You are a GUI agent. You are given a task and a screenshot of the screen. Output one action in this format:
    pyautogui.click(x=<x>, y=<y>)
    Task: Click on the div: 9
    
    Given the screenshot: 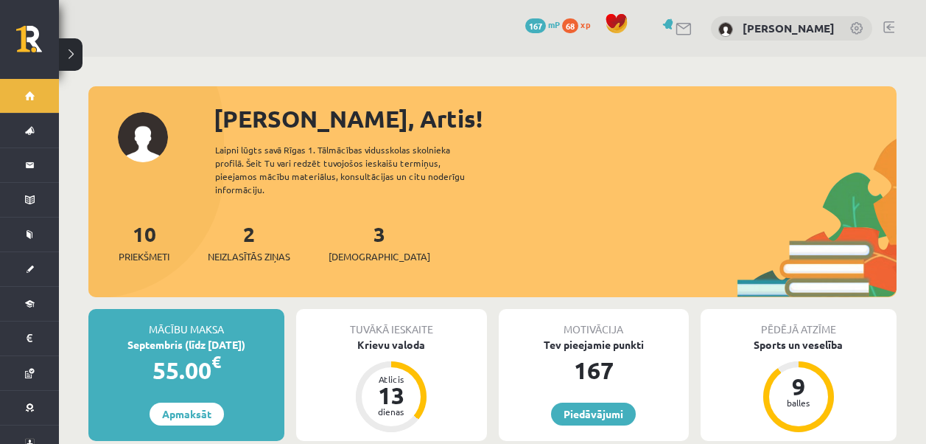 What is the action you would take?
    pyautogui.click(x=799, y=386)
    